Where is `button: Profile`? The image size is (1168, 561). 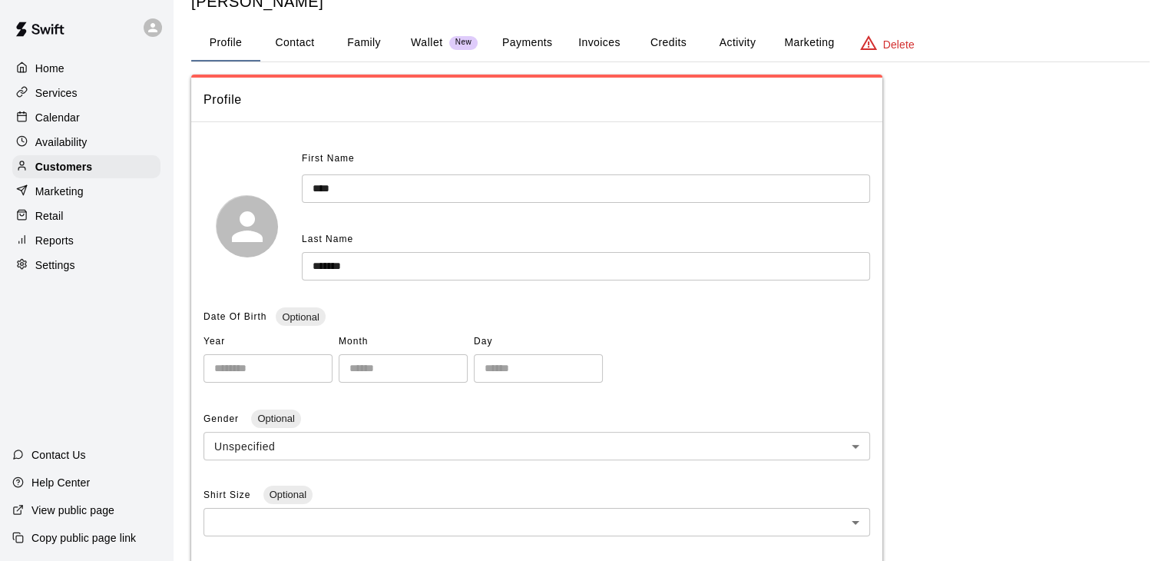
button: Profile is located at coordinates (226, 43).